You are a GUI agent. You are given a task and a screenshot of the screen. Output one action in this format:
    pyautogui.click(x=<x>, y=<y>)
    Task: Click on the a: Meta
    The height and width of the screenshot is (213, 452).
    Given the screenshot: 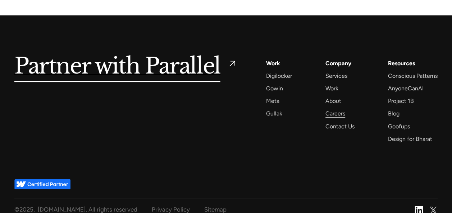 What is the action you would take?
    pyautogui.click(x=272, y=101)
    